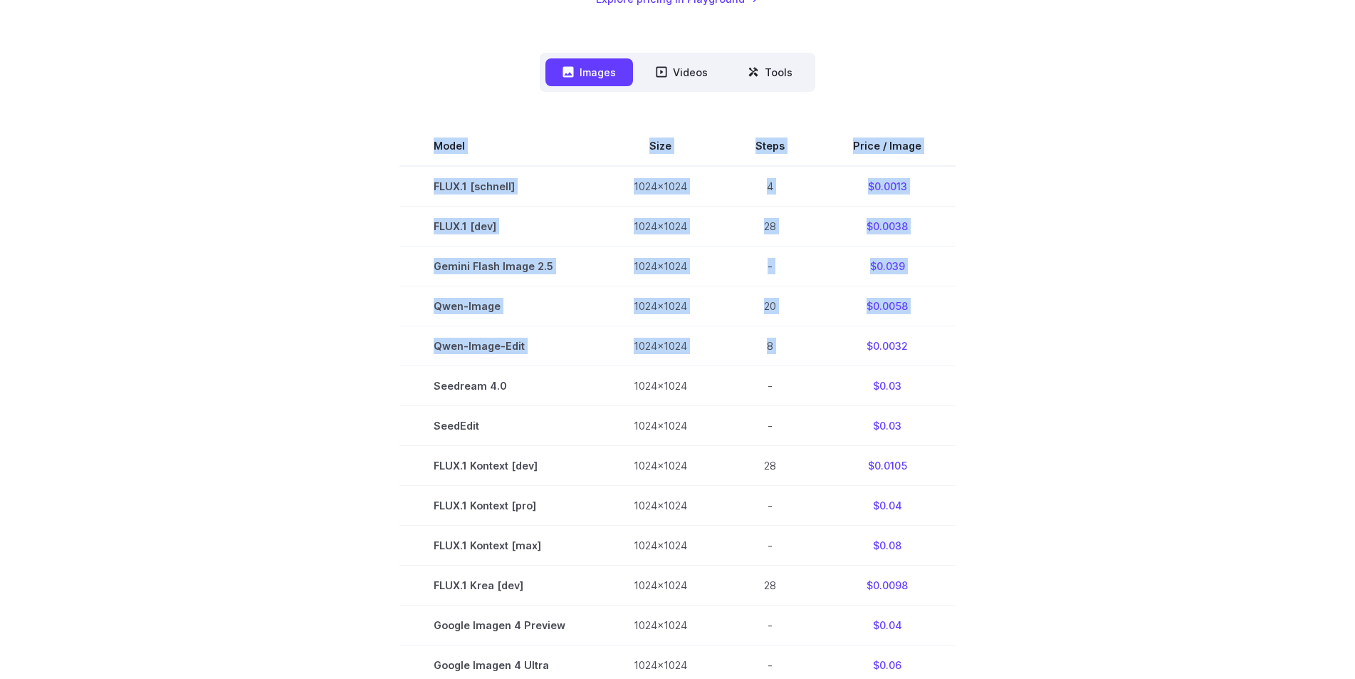 This screenshot has height=679, width=1355. I want to click on td: Google Imagen 4 Preview, so click(499, 625).